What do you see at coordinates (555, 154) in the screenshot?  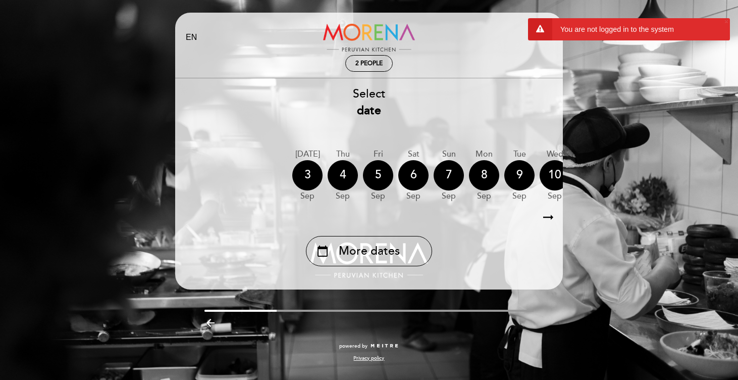 I see `div: Wed` at bounding box center [555, 154].